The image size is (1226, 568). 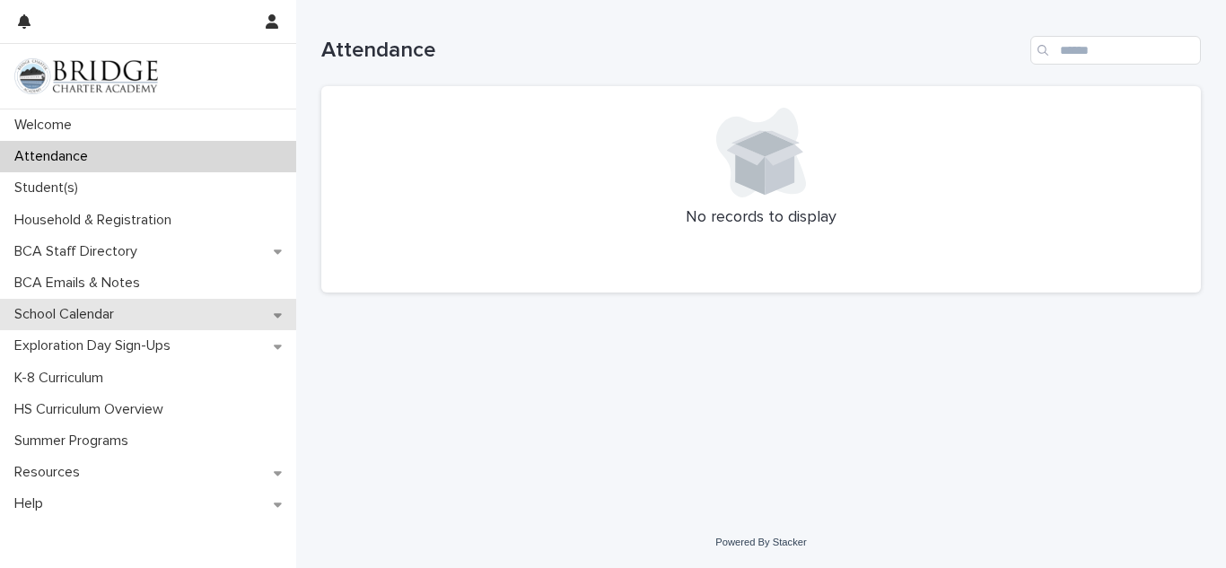 What do you see at coordinates (49, 188) in the screenshot?
I see `p: Student(s)` at bounding box center [49, 188].